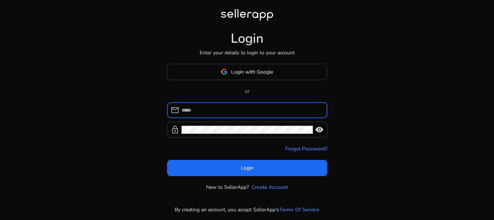 This screenshot has width=494, height=220. What do you see at coordinates (175, 129) in the screenshot?
I see `span: lock` at bounding box center [175, 129].